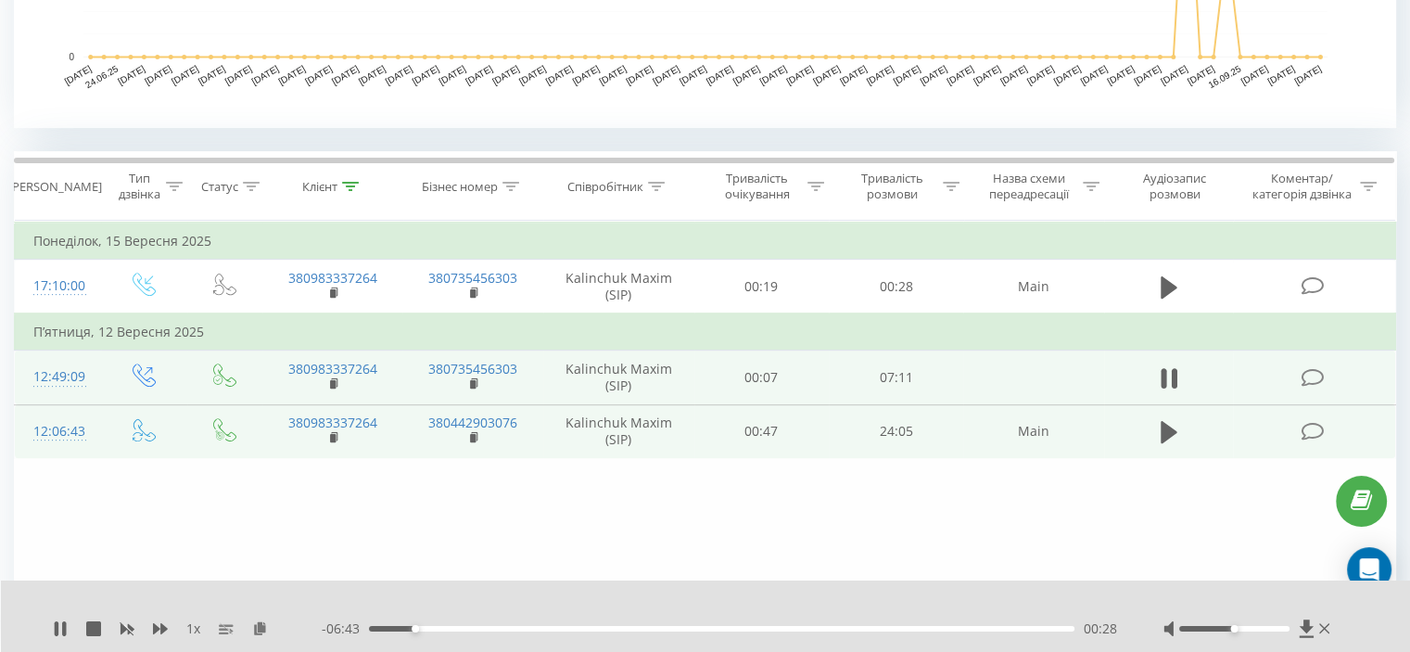 This screenshot has height=652, width=1410. Describe the element at coordinates (345, 629) in the screenshot. I see `span: - 06:43` at that location.